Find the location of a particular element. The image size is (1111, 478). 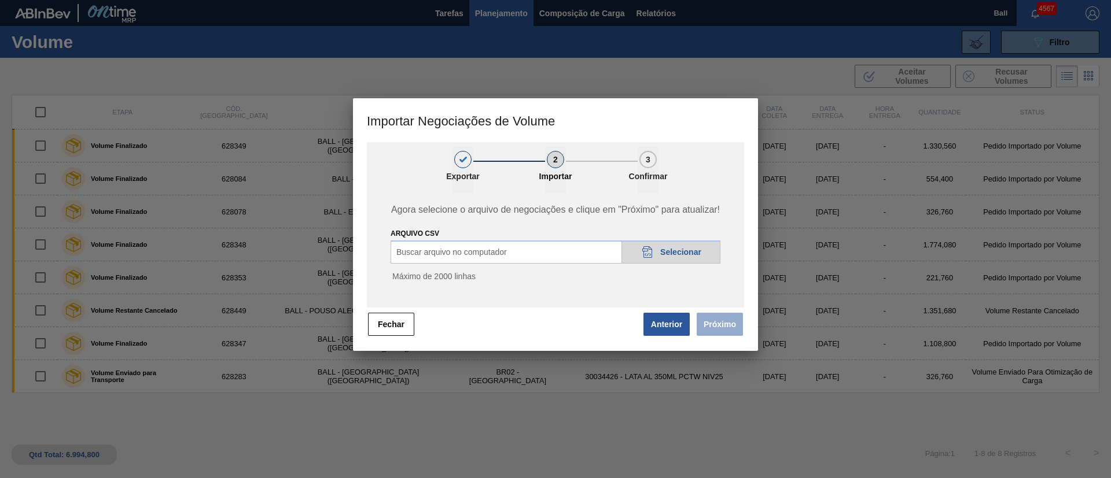

span: Agora selecione o arquivo de negociações e clique em "Próximo" para atualizar! is located at coordinates (555, 210).